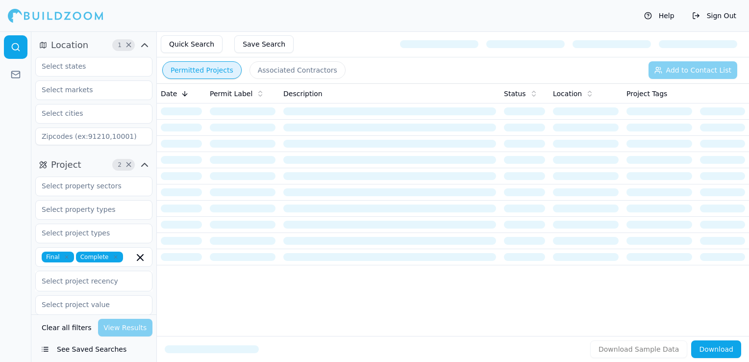 This screenshot has height=362, width=749. I want to click on input: Select cities, so click(88, 113).